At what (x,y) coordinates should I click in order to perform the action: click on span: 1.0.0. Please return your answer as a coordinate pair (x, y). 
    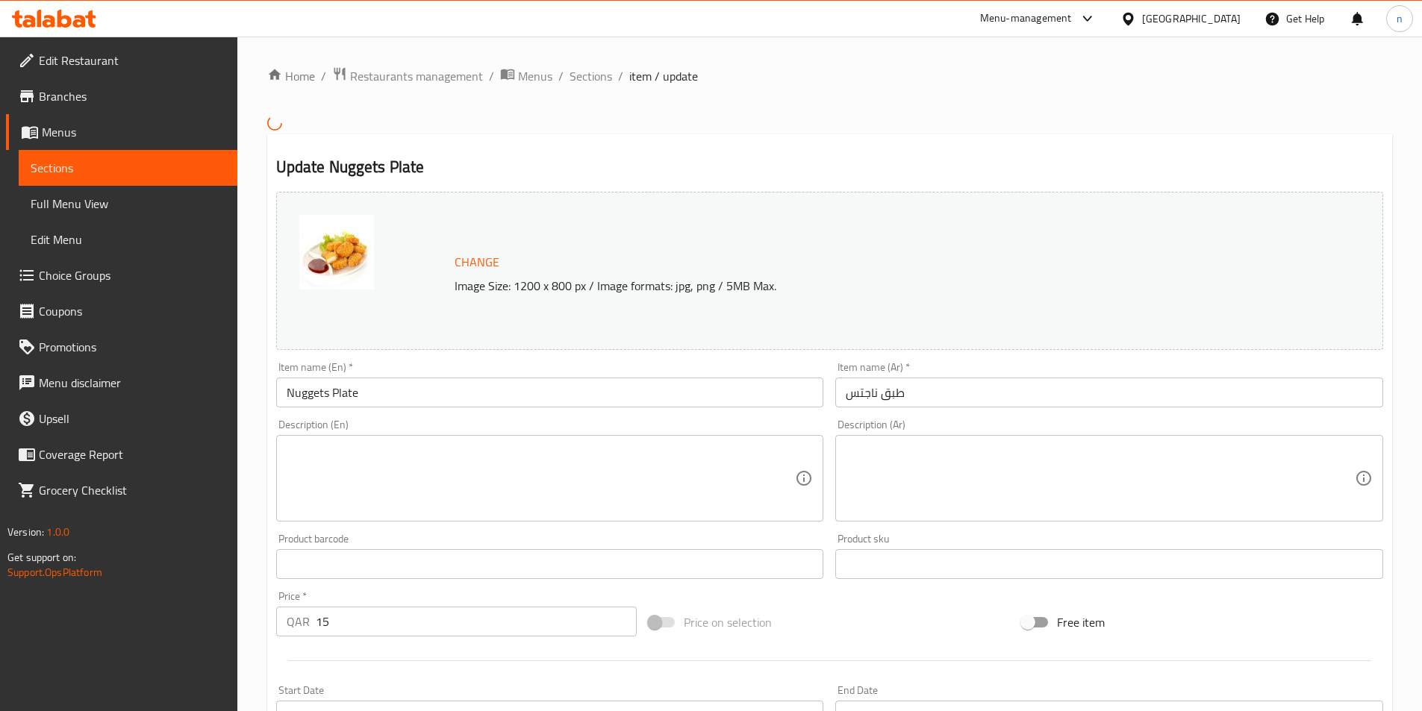
    Looking at the image, I should click on (57, 532).